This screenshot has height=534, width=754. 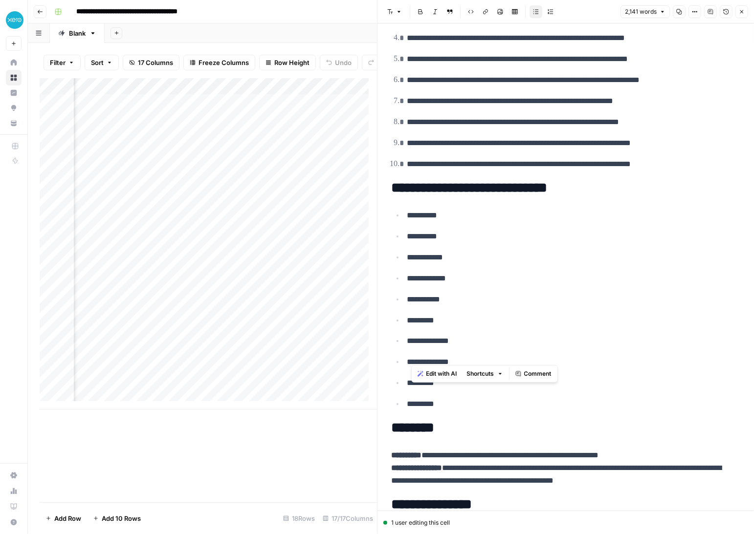 I want to click on div: 1 user editing this cell, so click(x=566, y=523).